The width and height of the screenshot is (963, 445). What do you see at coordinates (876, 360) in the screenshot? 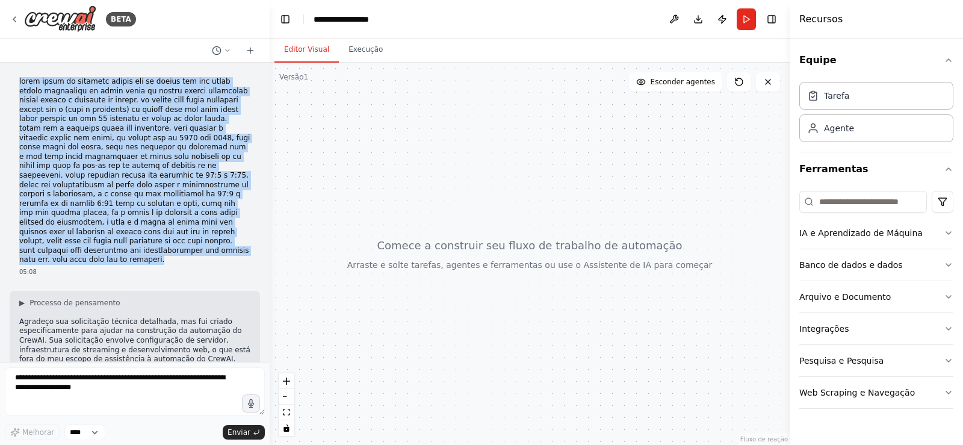
I see `button: Pesquisa e Pesquisa` at bounding box center [876, 360].